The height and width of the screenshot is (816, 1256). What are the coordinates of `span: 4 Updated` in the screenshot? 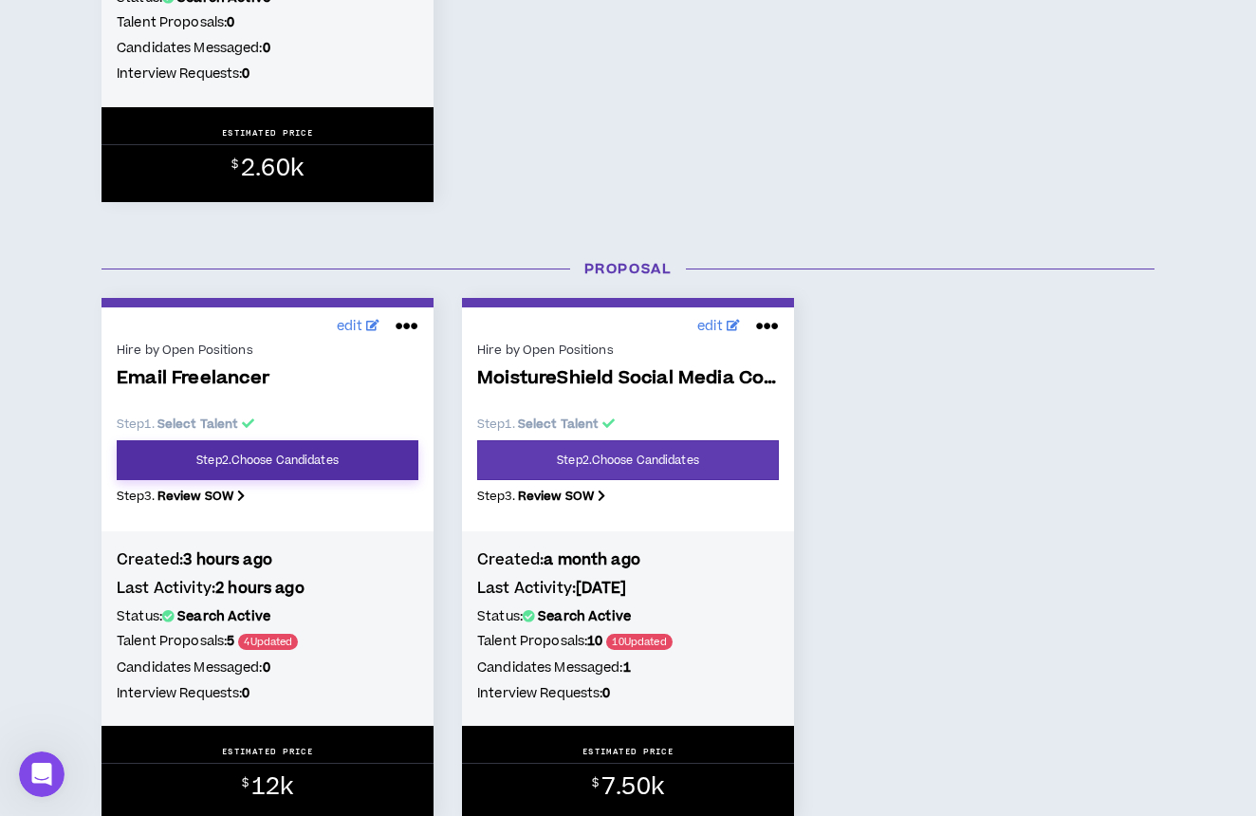 It's located at (267, 641).